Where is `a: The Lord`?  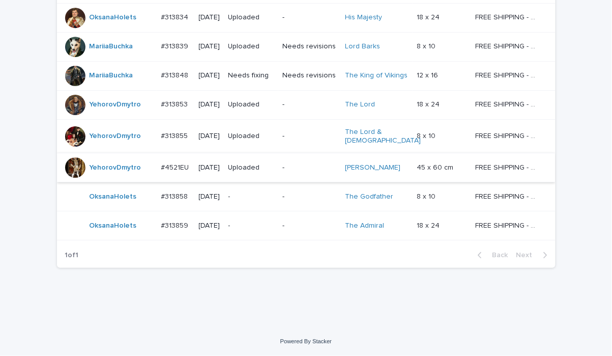
a: The Lord is located at coordinates (360, 104).